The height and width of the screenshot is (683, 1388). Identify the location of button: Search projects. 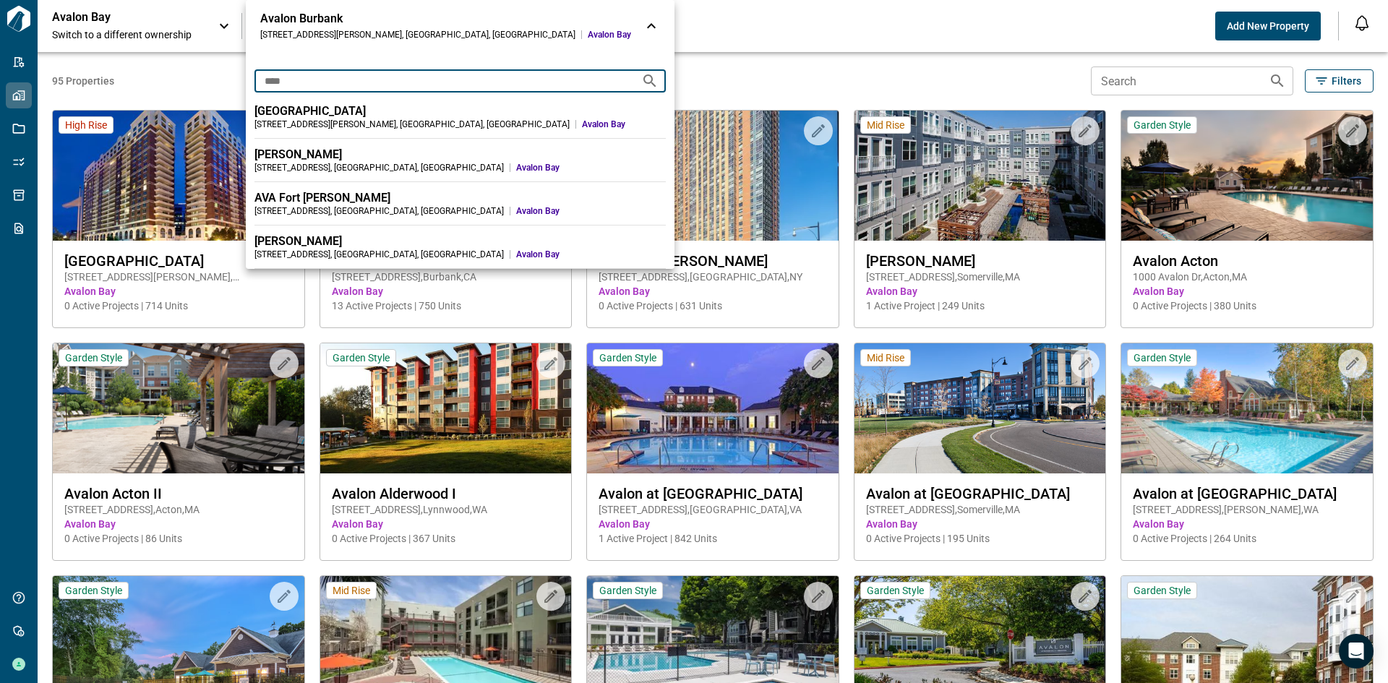
(650, 81).